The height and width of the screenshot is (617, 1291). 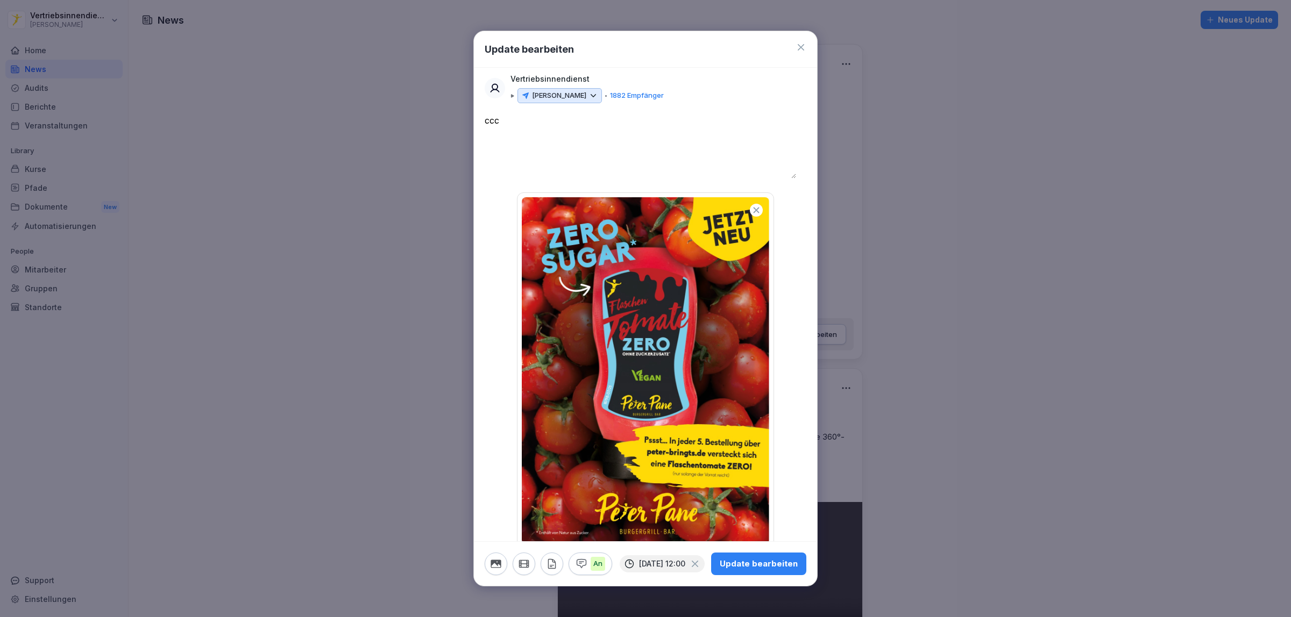 I want to click on h1: Update bearbeiten, so click(x=529, y=49).